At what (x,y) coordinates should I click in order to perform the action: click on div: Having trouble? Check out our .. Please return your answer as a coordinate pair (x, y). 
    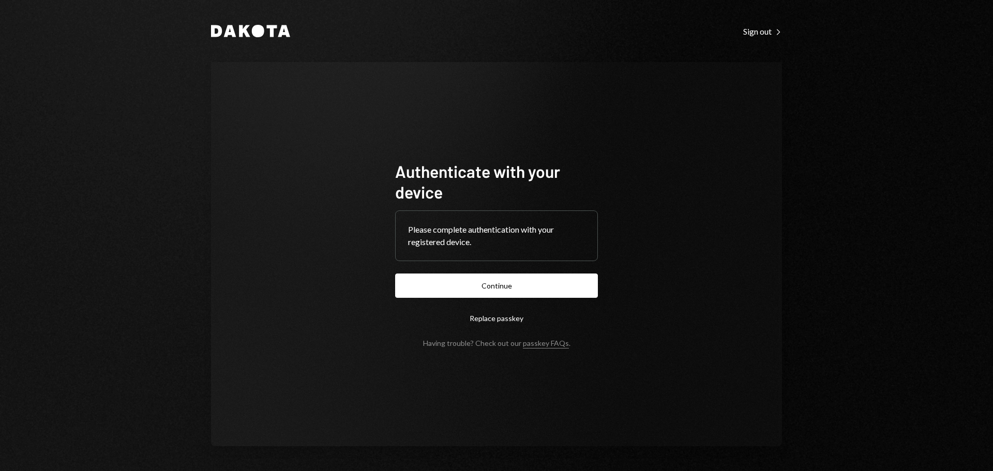
    Looking at the image, I should click on (496, 343).